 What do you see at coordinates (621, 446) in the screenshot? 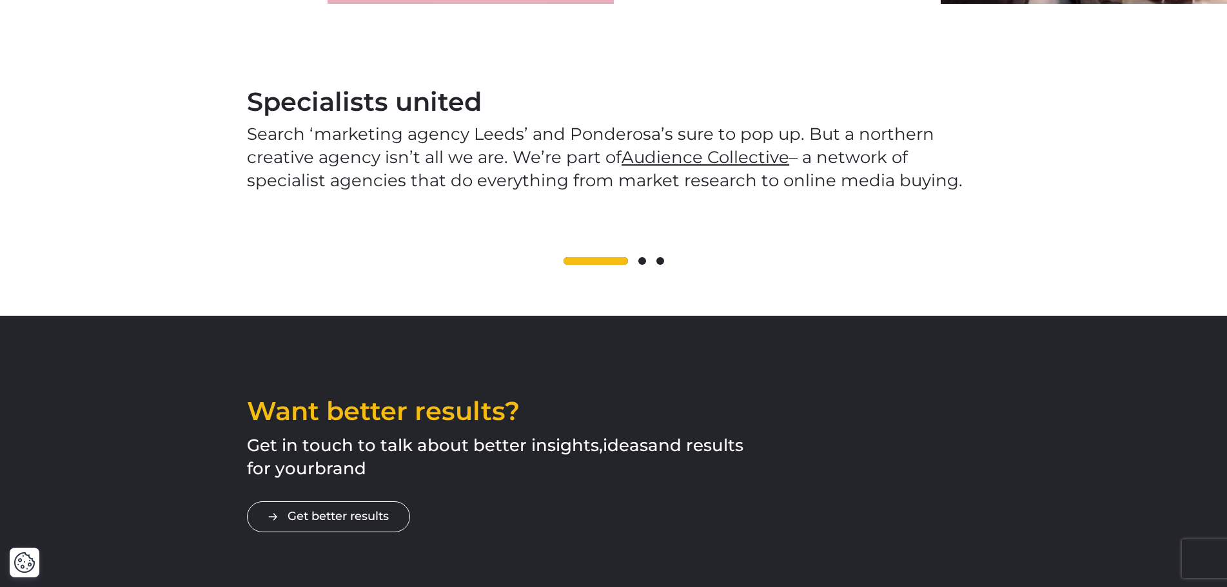
I see `span: idea` at bounding box center [621, 446].